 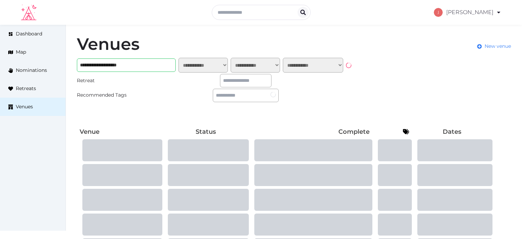 I want to click on span: New venue, so click(x=498, y=46).